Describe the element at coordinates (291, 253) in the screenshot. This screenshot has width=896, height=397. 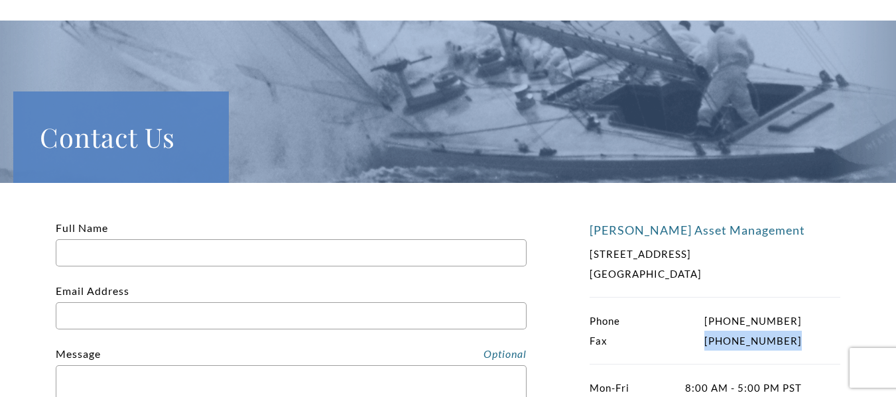
I see `input: Full Name` at that location.